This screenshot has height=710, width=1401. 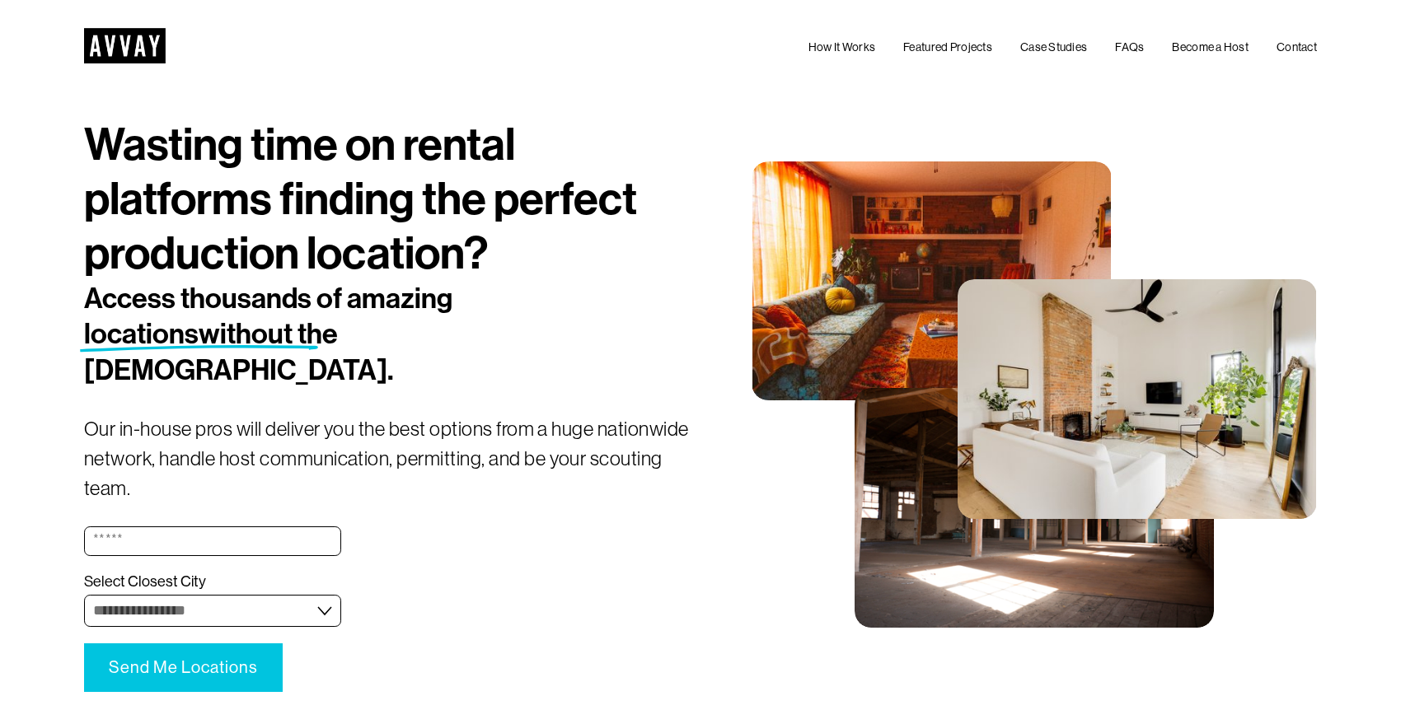 I want to click on a: Case Studies, so click(x=1053, y=47).